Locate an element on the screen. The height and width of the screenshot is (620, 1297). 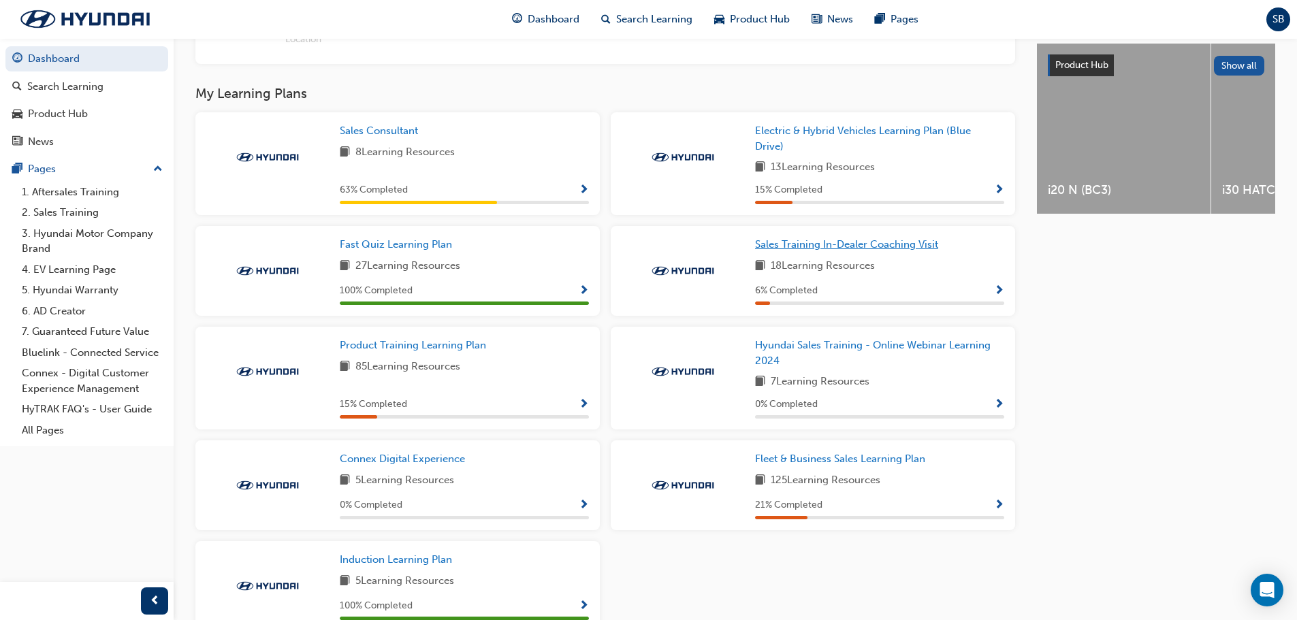
span: Product Hub is located at coordinates (1082, 65).